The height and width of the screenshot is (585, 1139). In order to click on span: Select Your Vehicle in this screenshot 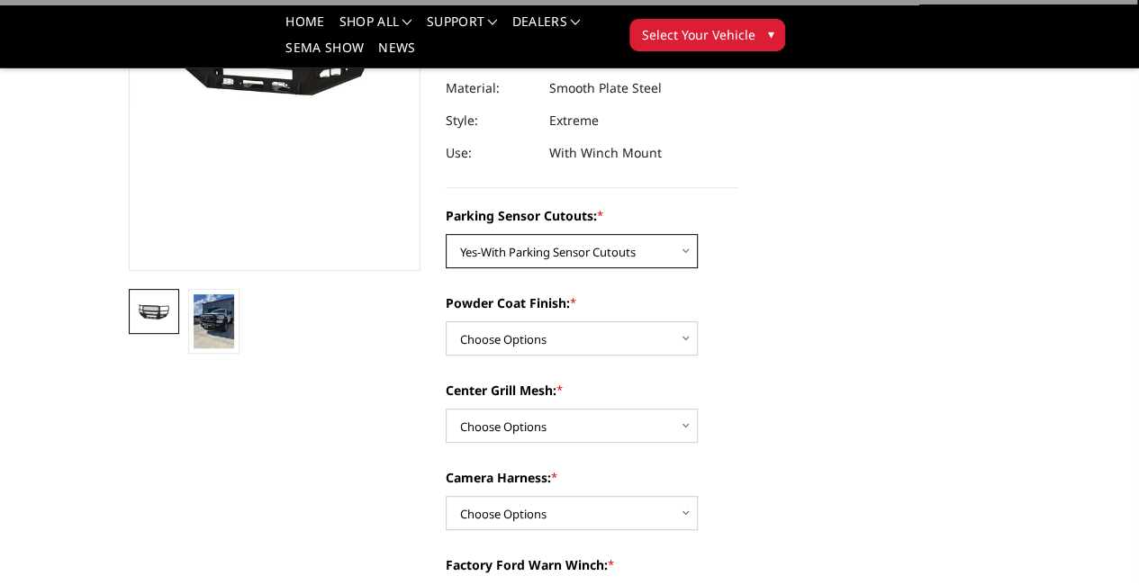, I will do `click(698, 34)`.